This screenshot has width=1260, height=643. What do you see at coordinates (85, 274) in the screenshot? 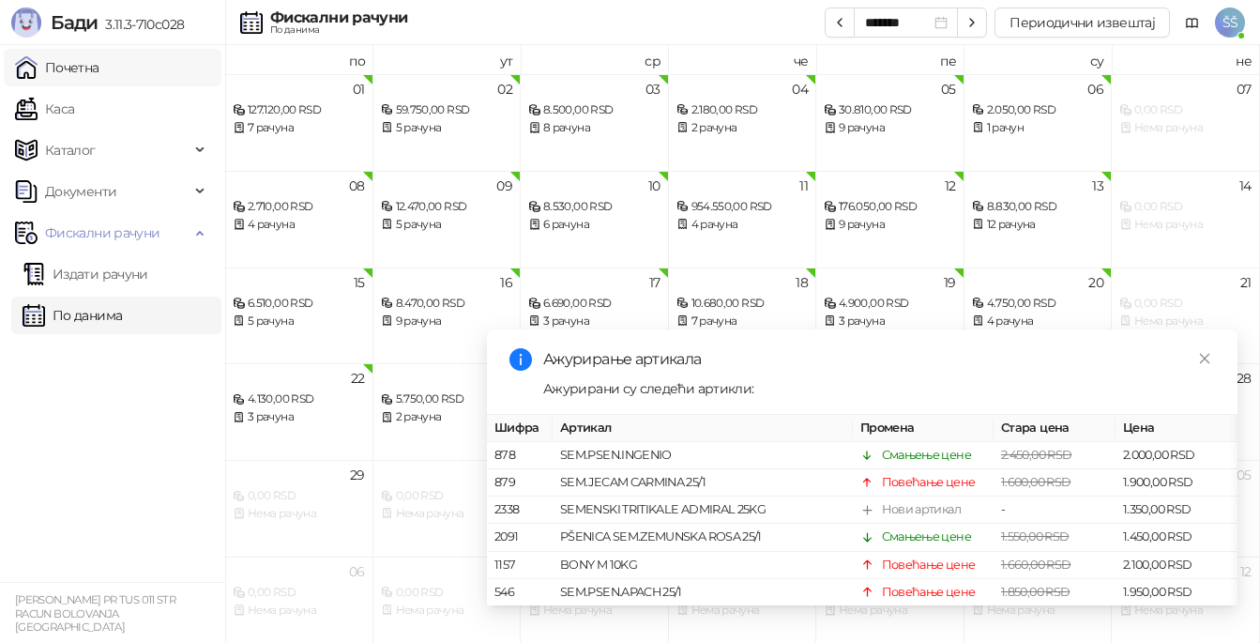
I see `a: Издати рачуни` at bounding box center [85, 274].